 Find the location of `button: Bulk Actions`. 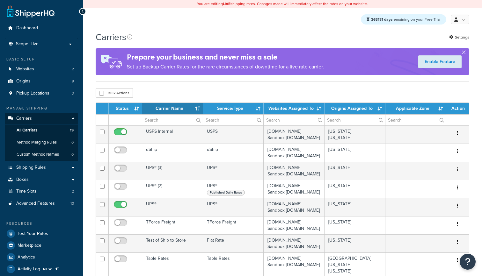

button: Bulk Actions is located at coordinates (114, 93).